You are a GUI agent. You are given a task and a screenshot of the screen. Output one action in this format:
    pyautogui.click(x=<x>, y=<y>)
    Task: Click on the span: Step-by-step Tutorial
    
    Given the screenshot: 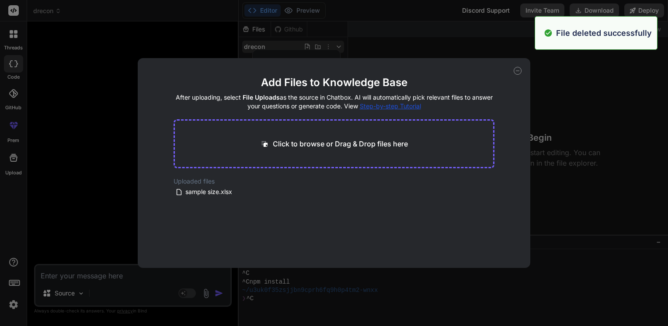 What is the action you would take?
    pyautogui.click(x=391, y=106)
    